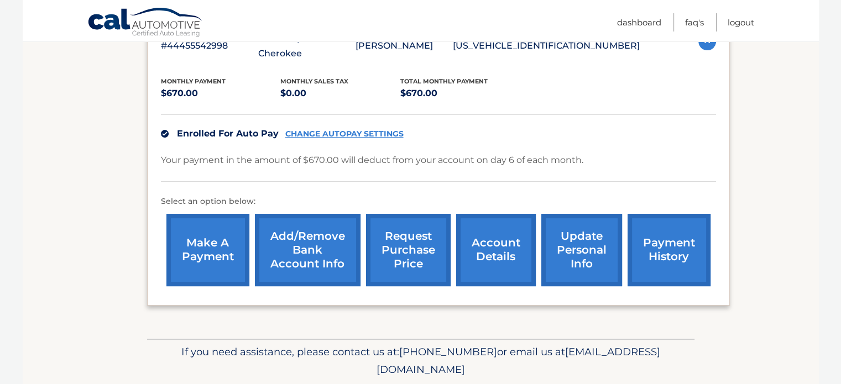 This screenshot has height=384, width=841. I want to click on span: Monthly Payment, so click(193, 81).